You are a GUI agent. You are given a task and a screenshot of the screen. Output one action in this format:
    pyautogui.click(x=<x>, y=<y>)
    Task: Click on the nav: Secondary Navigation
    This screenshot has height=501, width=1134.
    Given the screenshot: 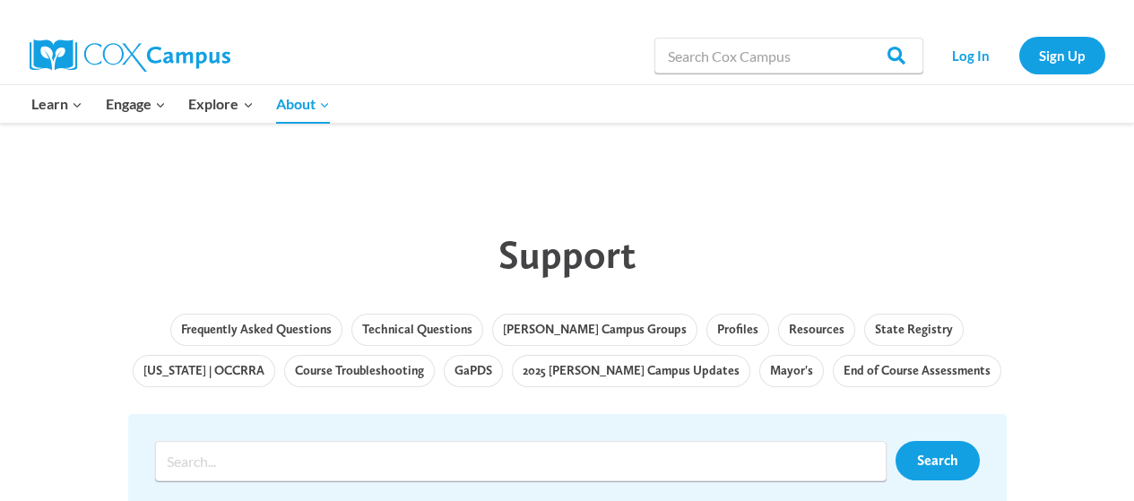 What is the action you would take?
    pyautogui.click(x=1019, y=55)
    